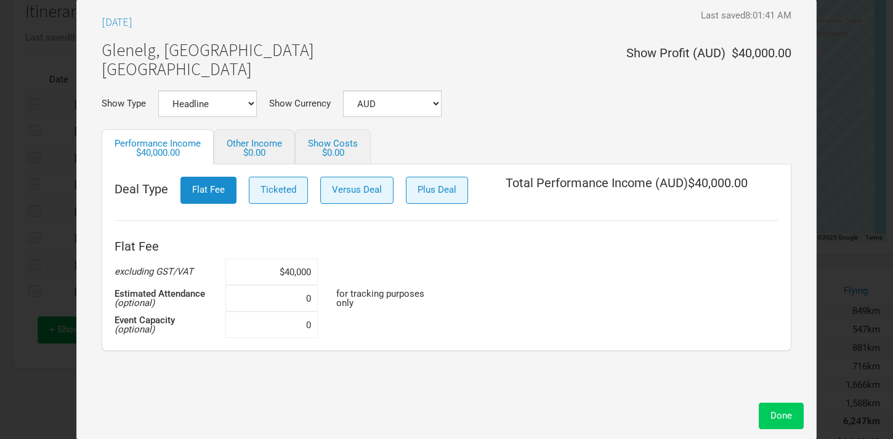  Describe the element at coordinates (300, 103) in the screenshot. I see `label: Show Currency` at that location.